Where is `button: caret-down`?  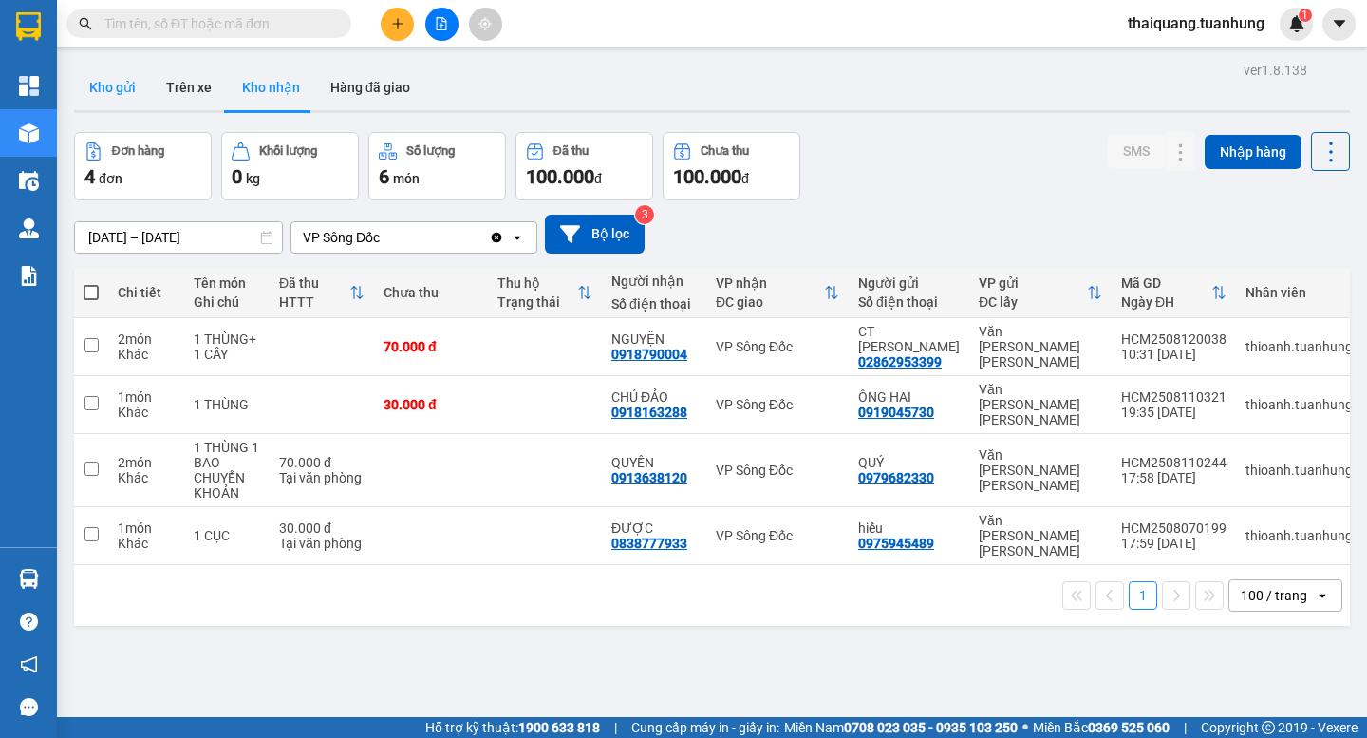 button: caret-down is located at coordinates (1339, 24).